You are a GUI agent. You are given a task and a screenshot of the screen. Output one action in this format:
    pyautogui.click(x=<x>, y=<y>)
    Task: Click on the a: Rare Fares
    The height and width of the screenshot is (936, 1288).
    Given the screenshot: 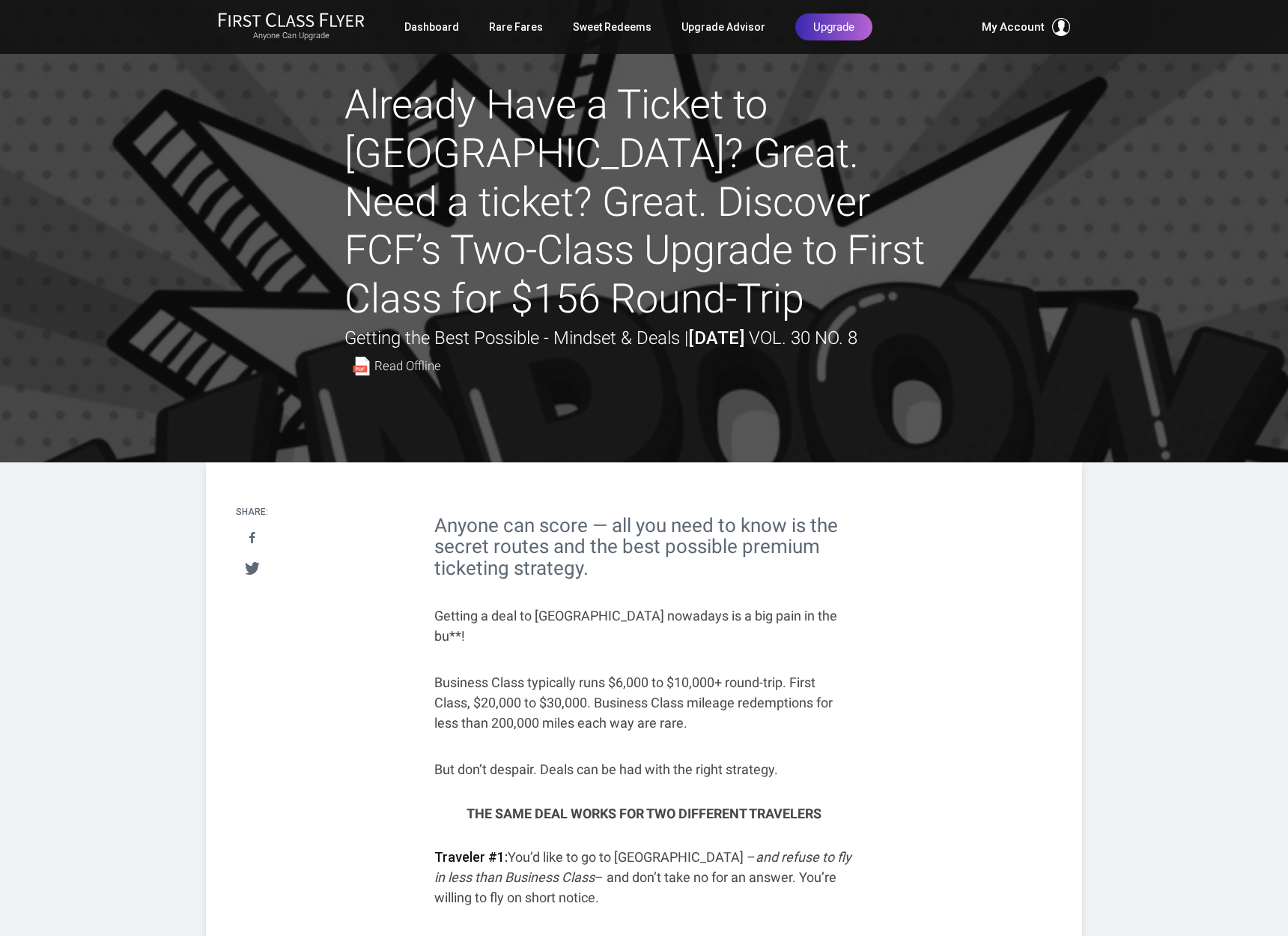 What is the action you would take?
    pyautogui.click(x=516, y=27)
    